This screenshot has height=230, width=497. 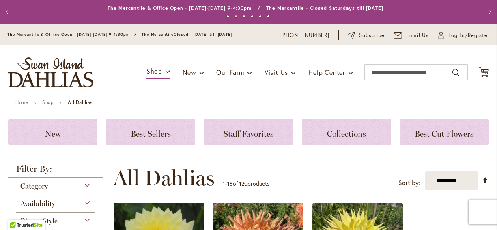 What do you see at coordinates (246, 183) in the screenshot?
I see `p: - of products` at bounding box center [246, 183].